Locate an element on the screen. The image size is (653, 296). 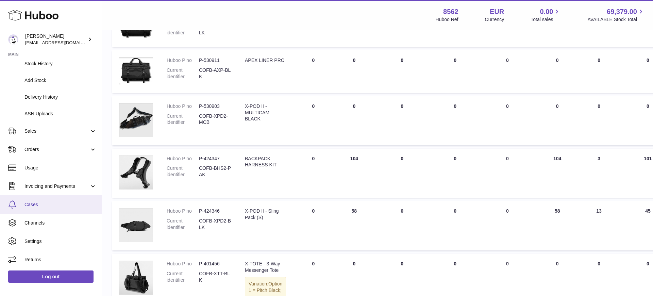
span: Usage is located at coordinates (61, 168).